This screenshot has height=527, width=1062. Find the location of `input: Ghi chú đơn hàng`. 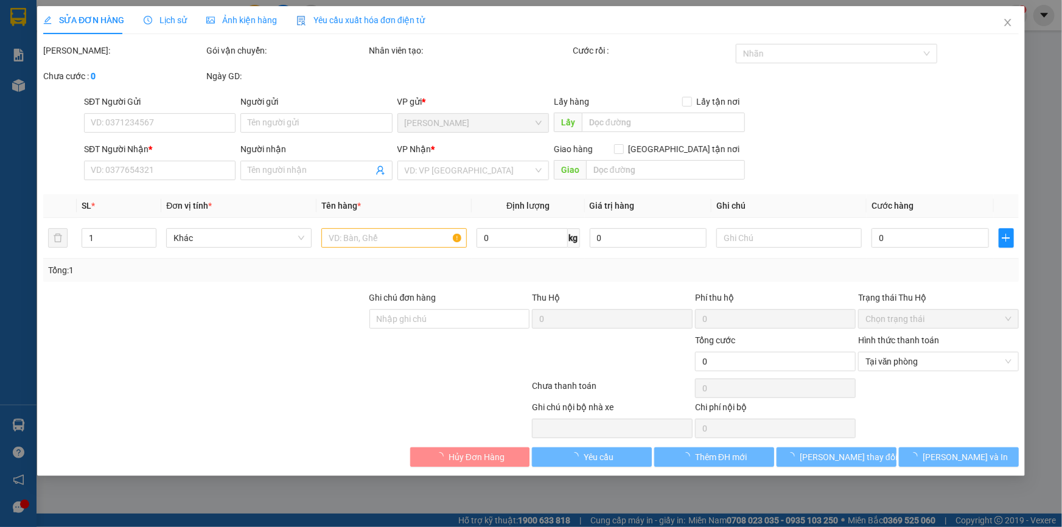

input: Ghi chú đơn hàng is located at coordinates (450, 319).